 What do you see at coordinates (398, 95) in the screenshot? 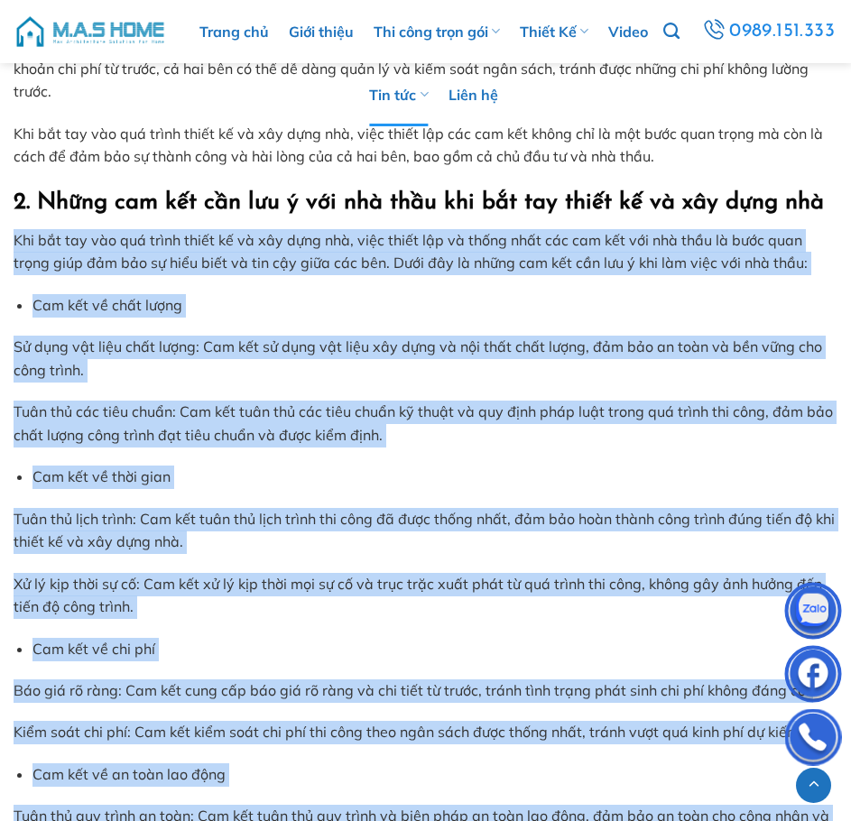
I see `a: Tin tức` at bounding box center [398, 95].